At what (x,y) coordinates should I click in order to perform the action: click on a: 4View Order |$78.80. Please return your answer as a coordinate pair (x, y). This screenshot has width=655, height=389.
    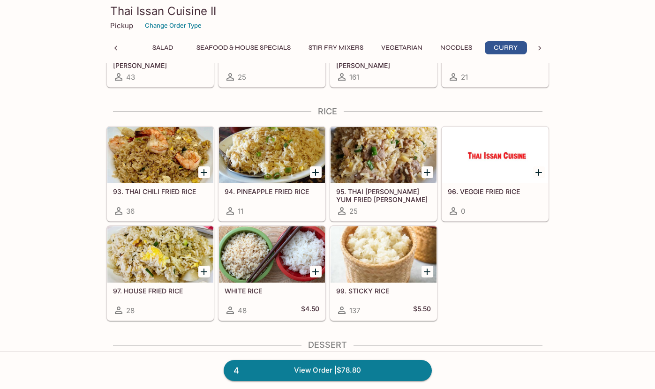
    Looking at the image, I should click on (328, 370).